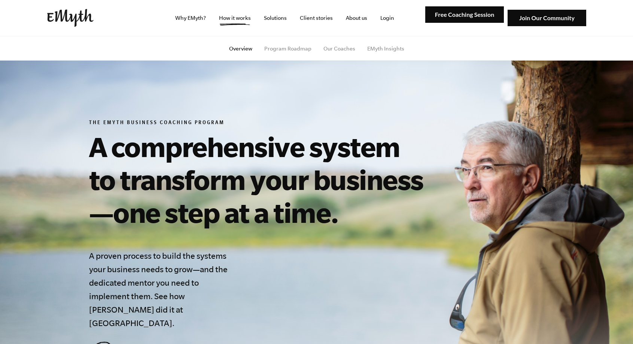  Describe the element at coordinates (547, 18) in the screenshot. I see `img: Join Our Community` at that location.